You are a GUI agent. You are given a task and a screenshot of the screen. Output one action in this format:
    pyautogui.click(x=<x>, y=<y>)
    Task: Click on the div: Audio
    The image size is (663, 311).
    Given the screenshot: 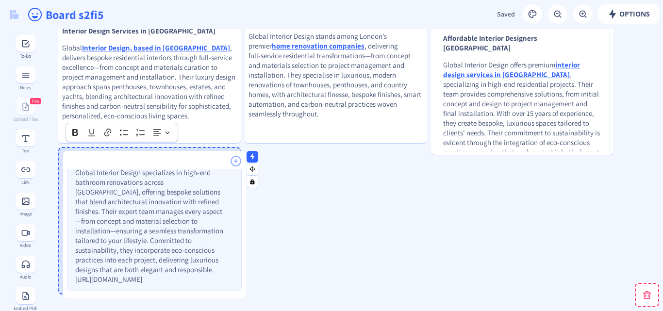 What is the action you would take?
    pyautogui.click(x=25, y=277)
    